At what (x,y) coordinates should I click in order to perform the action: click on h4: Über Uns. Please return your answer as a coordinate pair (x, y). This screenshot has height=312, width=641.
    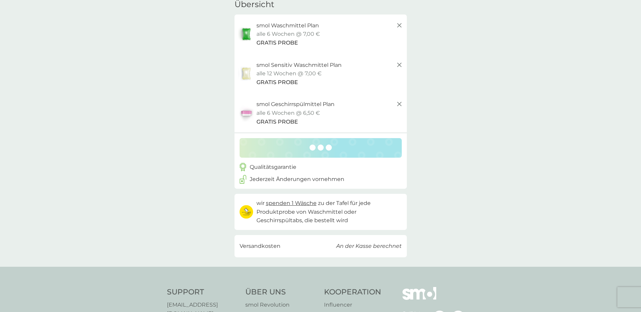
    Looking at the image, I should click on (281, 292).